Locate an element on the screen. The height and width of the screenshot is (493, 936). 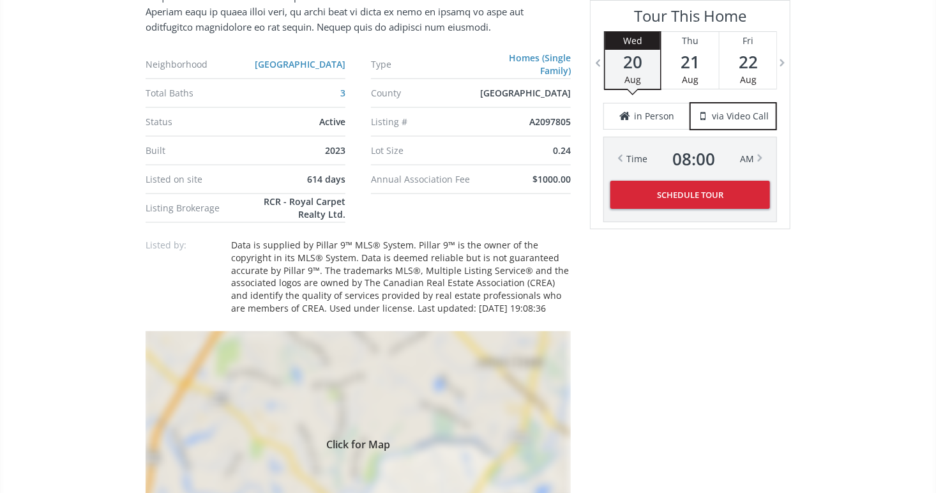
div: Listed on site is located at coordinates (199, 179).